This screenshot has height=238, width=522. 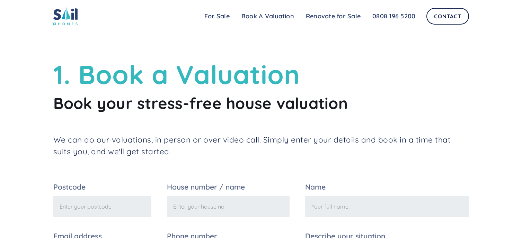 What do you see at coordinates (65, 16) in the screenshot?
I see `img: sail home logo colored` at bounding box center [65, 16].